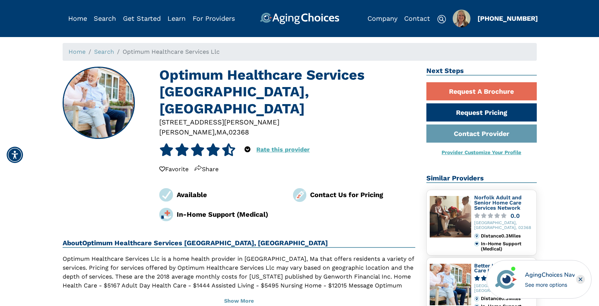 This screenshot has width=599, height=306. Describe the element at coordinates (482, 112) in the screenshot. I see `a: Request Pricing` at that location.